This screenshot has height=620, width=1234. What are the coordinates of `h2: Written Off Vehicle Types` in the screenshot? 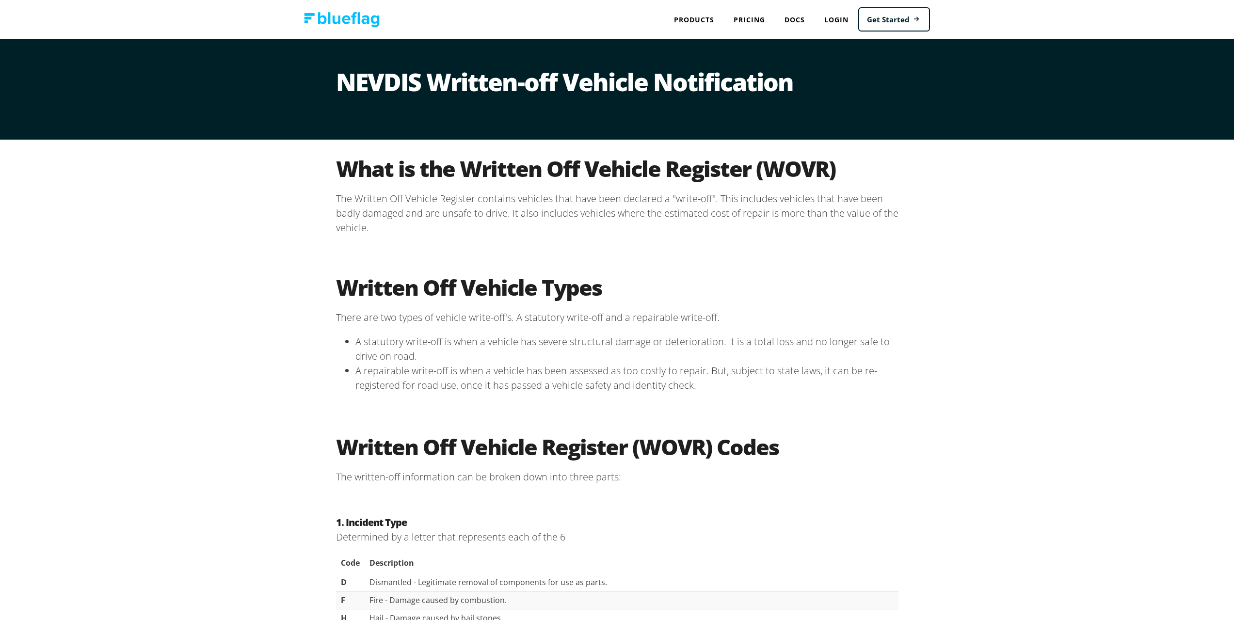 It's located at (617, 287).